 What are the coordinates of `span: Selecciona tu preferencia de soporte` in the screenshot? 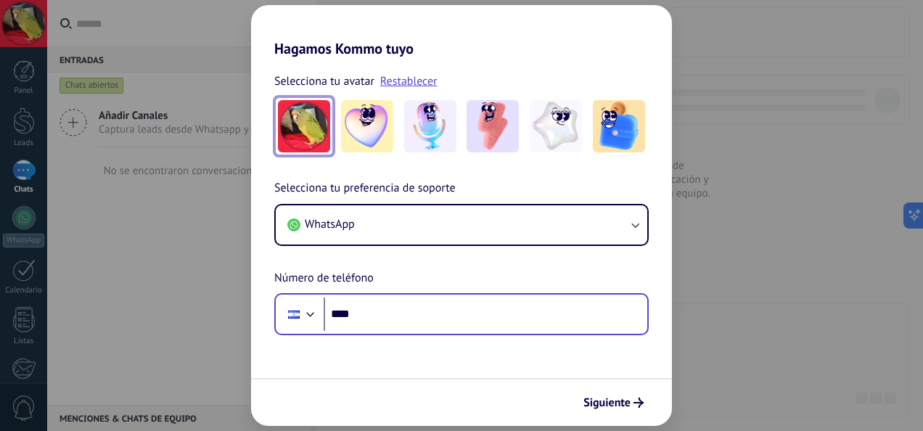 It's located at (365, 189).